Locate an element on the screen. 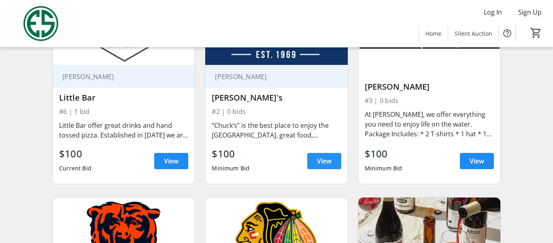  button: Help is located at coordinates (508, 33).